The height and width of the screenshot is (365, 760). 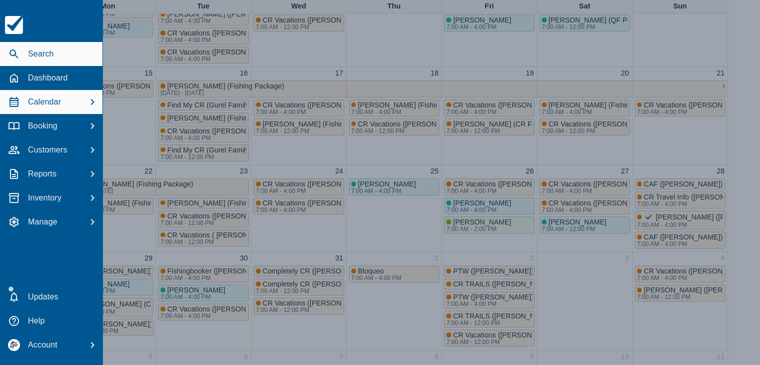 I want to click on p: Search, so click(x=41, y=54).